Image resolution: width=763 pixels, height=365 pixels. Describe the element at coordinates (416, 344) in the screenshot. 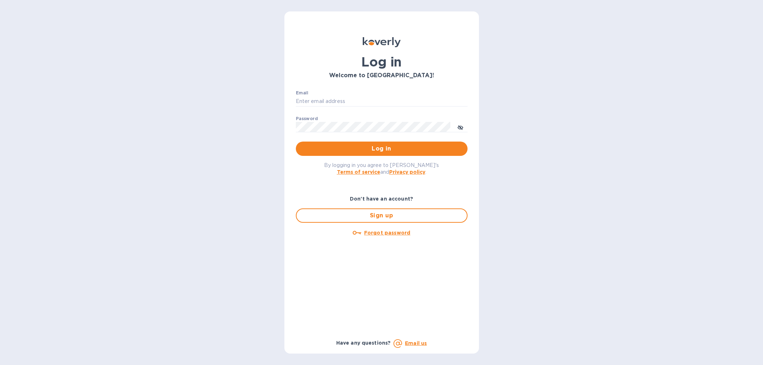

I see `a: Email us` at that location.